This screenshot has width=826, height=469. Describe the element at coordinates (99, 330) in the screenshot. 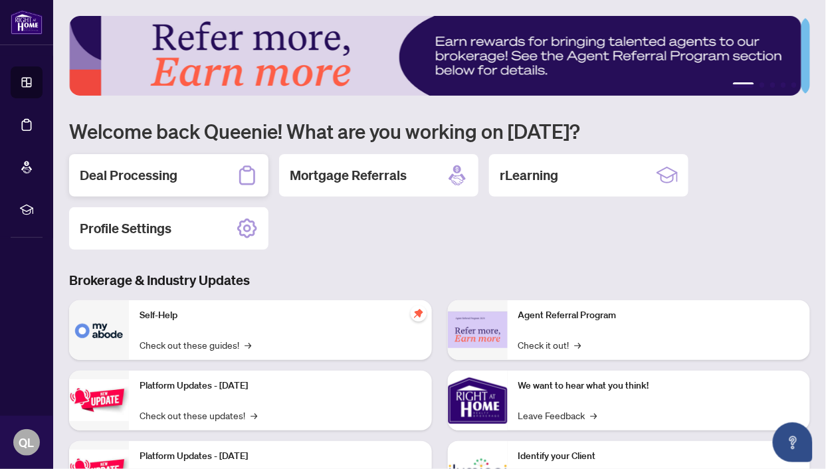

I see `img: Self-Help` at that location.